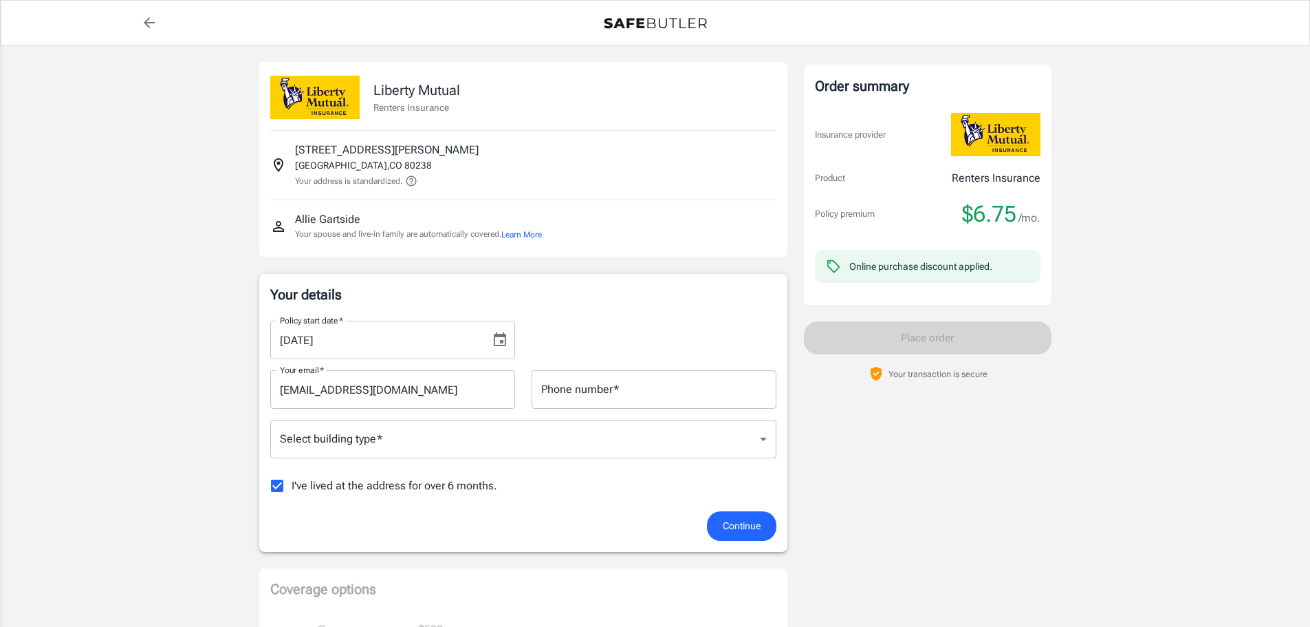  Describe the element at coordinates (418, 234) in the screenshot. I see `p: Your spouse and live-in family are automatically covered.` at that location.